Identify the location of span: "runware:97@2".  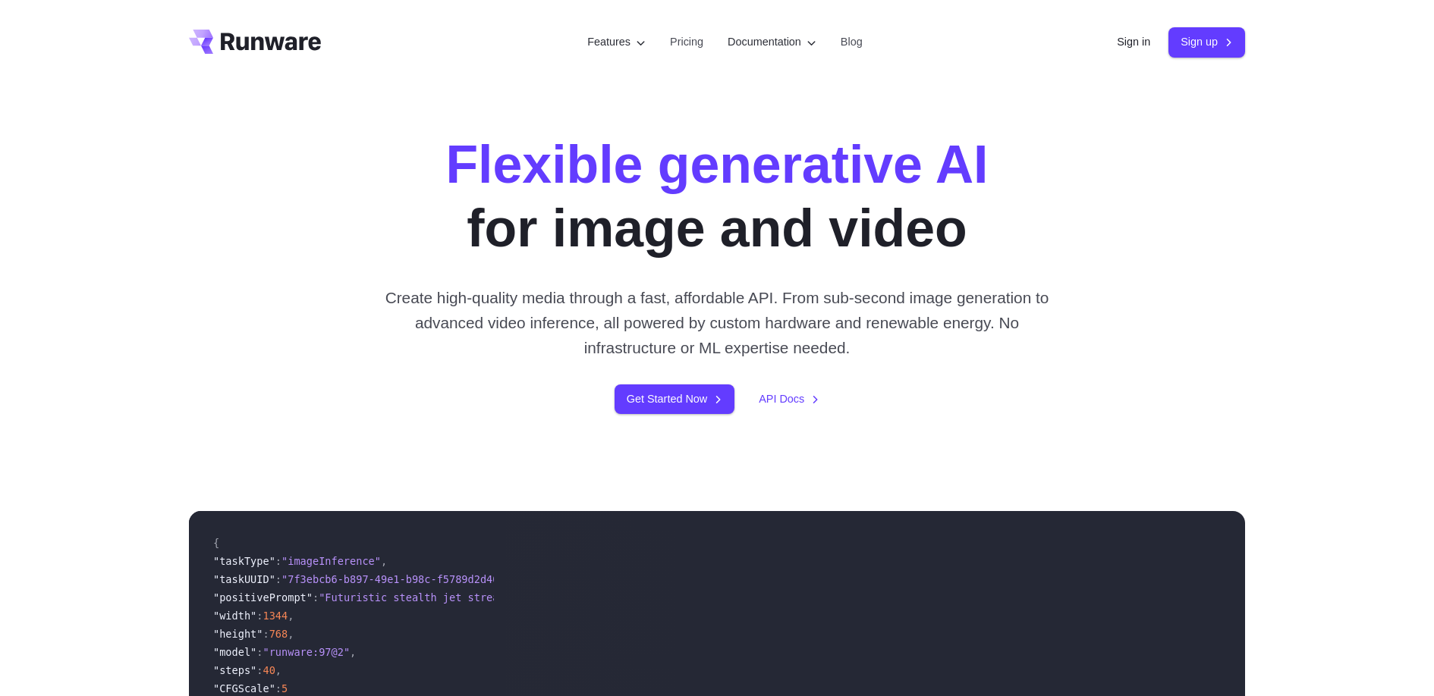
(306, 652).